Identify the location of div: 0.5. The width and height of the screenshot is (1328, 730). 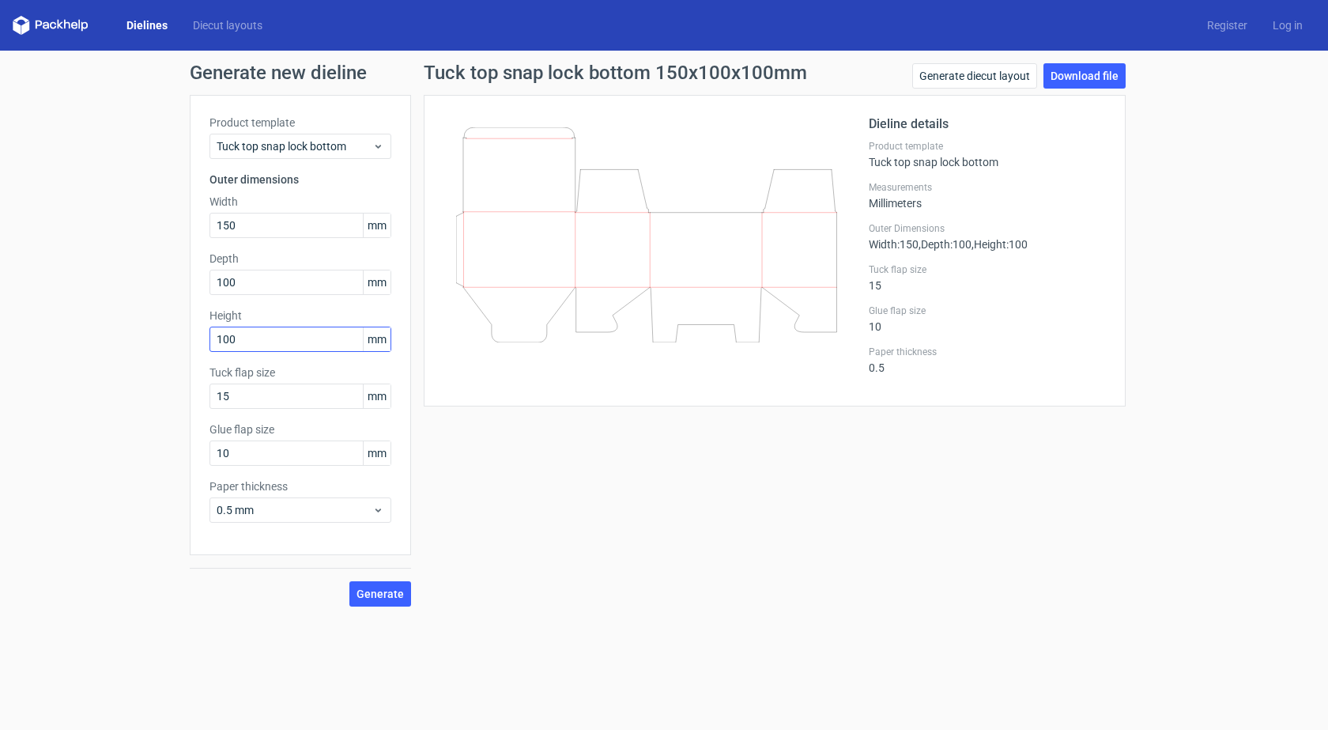
(988, 360).